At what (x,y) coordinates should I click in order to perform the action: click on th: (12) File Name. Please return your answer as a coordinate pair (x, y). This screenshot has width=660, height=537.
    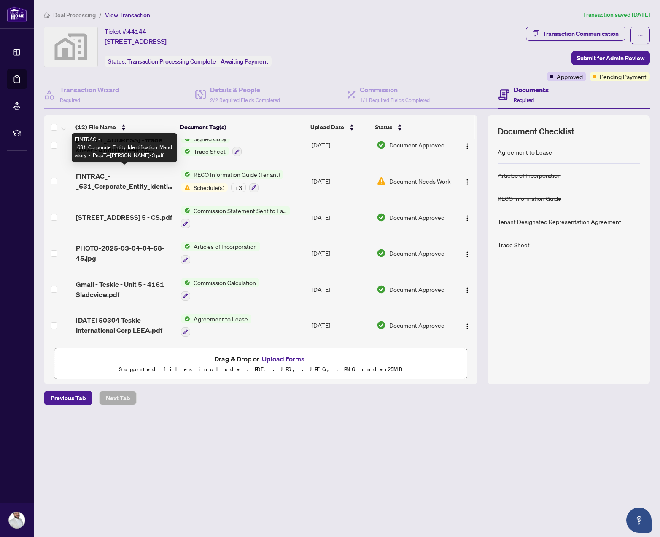
    Looking at the image, I should click on (124, 127).